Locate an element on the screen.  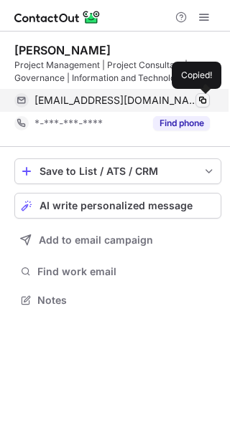
div: Save to List / ATS / CRM is located at coordinates (118, 171).